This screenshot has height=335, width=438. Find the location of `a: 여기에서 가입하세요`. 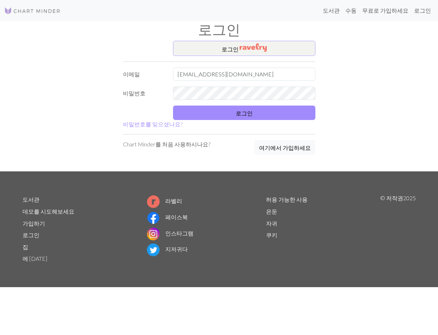

a: 여기에서 가입하세요 is located at coordinates (285, 147).